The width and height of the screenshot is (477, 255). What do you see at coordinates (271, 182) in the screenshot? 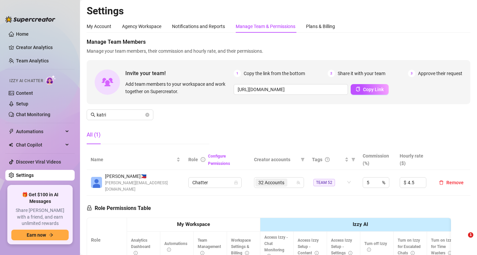
I see `span: 32 Accounts` at bounding box center [271, 182].